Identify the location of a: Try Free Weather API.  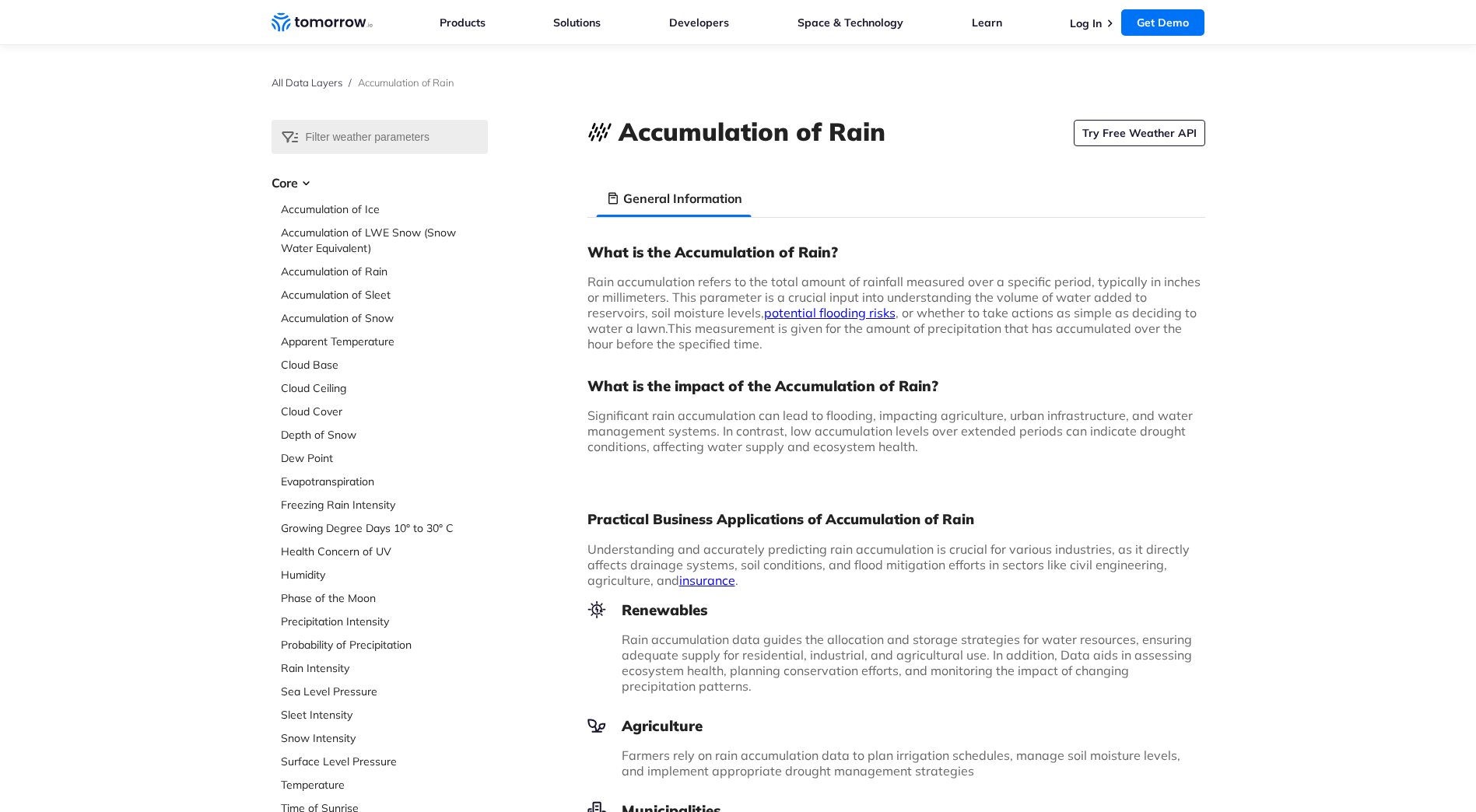
(1139, 133).